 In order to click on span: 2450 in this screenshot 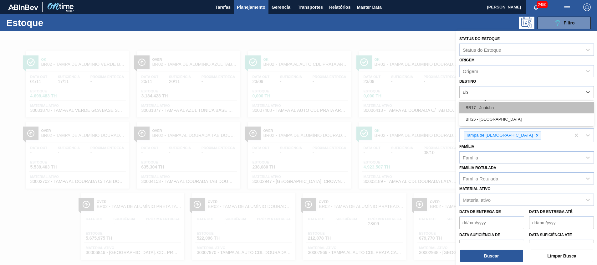, I will do `click(542, 5)`.